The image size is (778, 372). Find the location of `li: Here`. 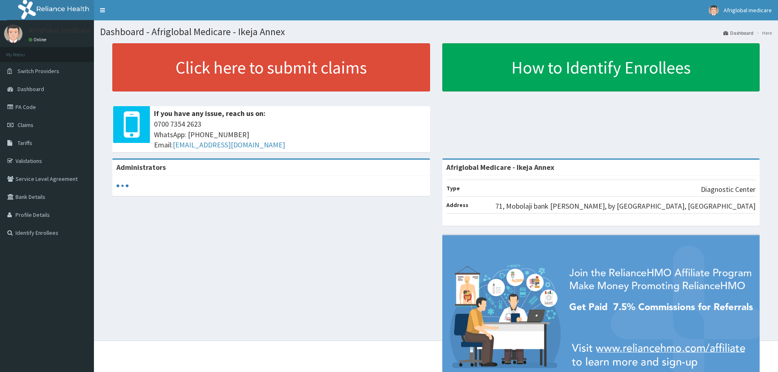

li: Here is located at coordinates (763, 33).